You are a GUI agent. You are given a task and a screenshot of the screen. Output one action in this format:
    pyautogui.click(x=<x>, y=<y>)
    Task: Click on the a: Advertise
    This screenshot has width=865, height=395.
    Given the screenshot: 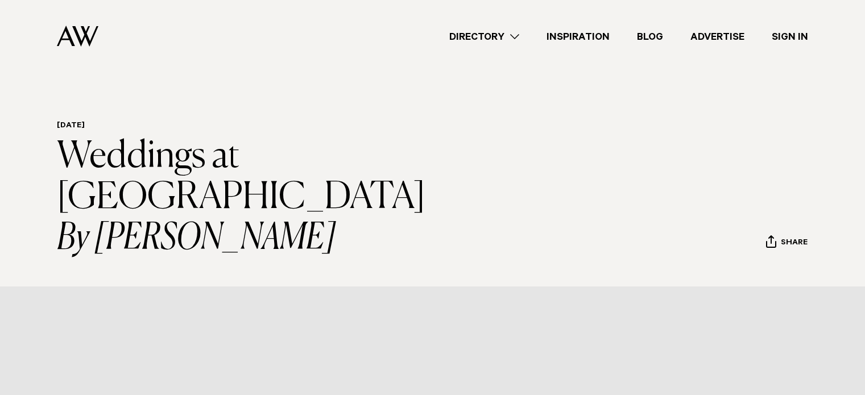 What is the action you would take?
    pyautogui.click(x=717, y=36)
    